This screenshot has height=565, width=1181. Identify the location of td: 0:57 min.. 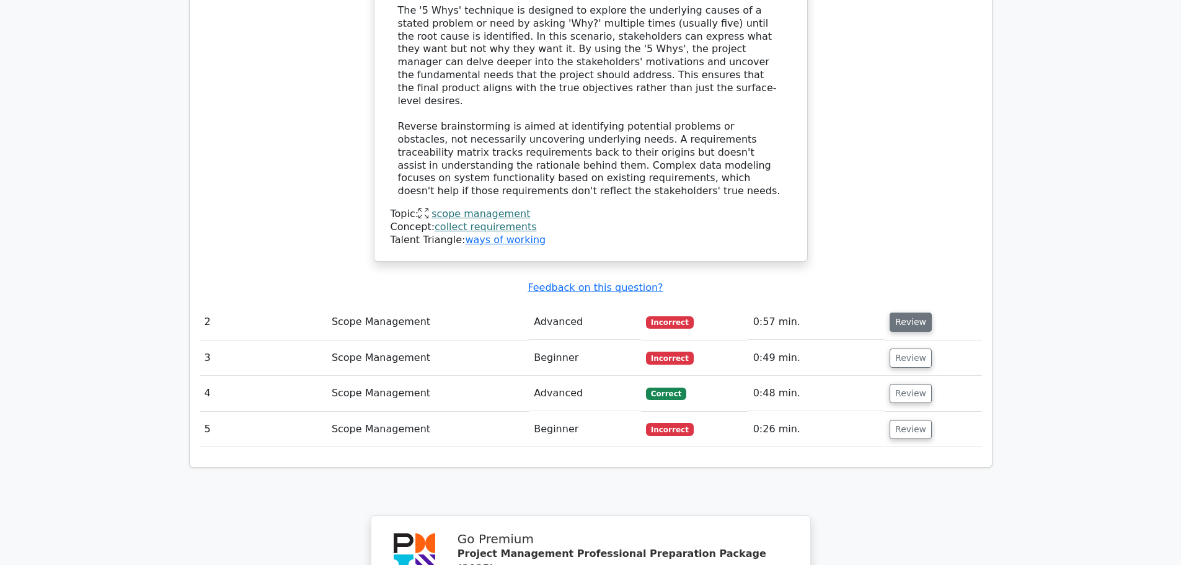
(816, 322).